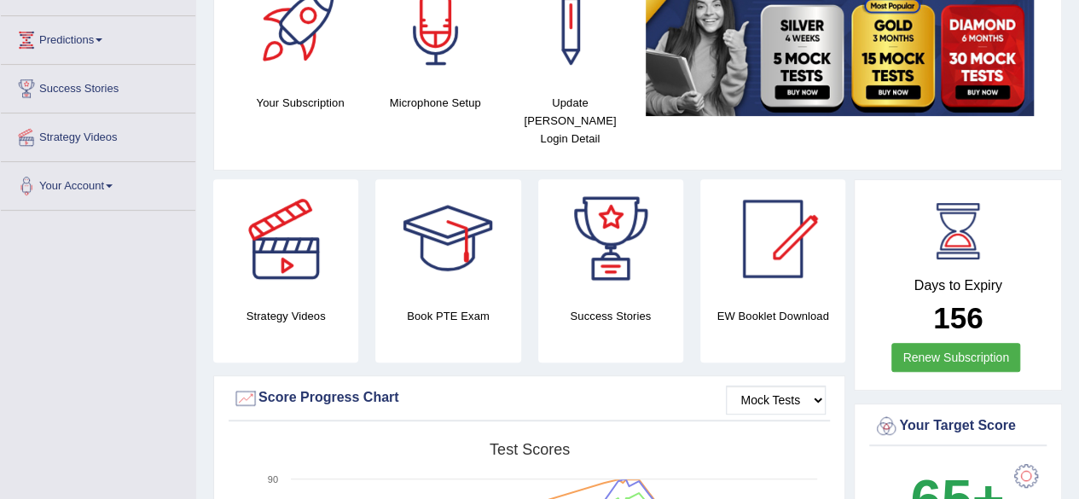  Describe the element at coordinates (300, 102) in the screenshot. I see `h4: Your Subscription` at that location.